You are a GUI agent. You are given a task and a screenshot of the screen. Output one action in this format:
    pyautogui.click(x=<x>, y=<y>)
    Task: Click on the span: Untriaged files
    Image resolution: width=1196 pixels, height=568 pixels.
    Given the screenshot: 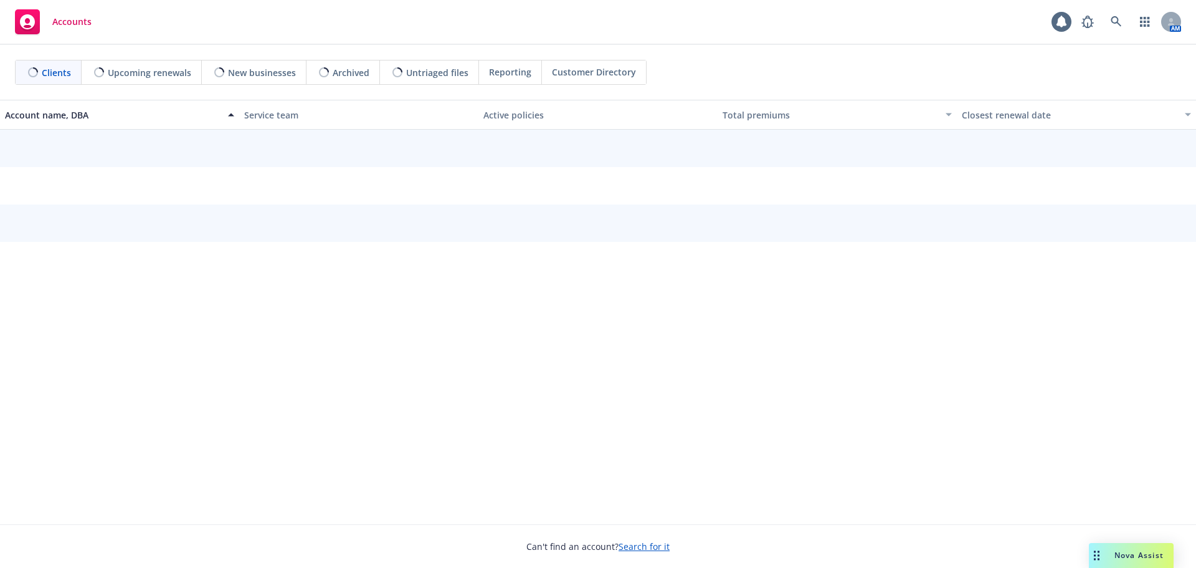 What is the action you would take?
    pyautogui.click(x=437, y=72)
    